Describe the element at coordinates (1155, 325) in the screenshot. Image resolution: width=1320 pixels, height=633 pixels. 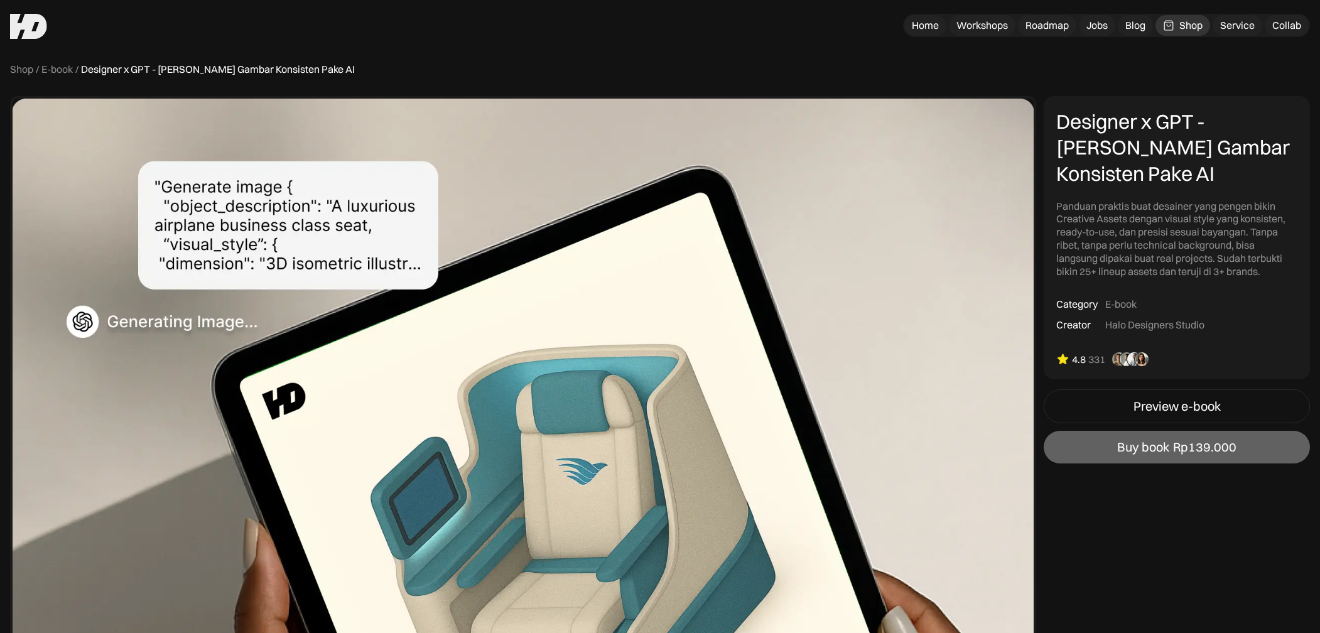
I see `div: Halo Designers Studio` at that location.